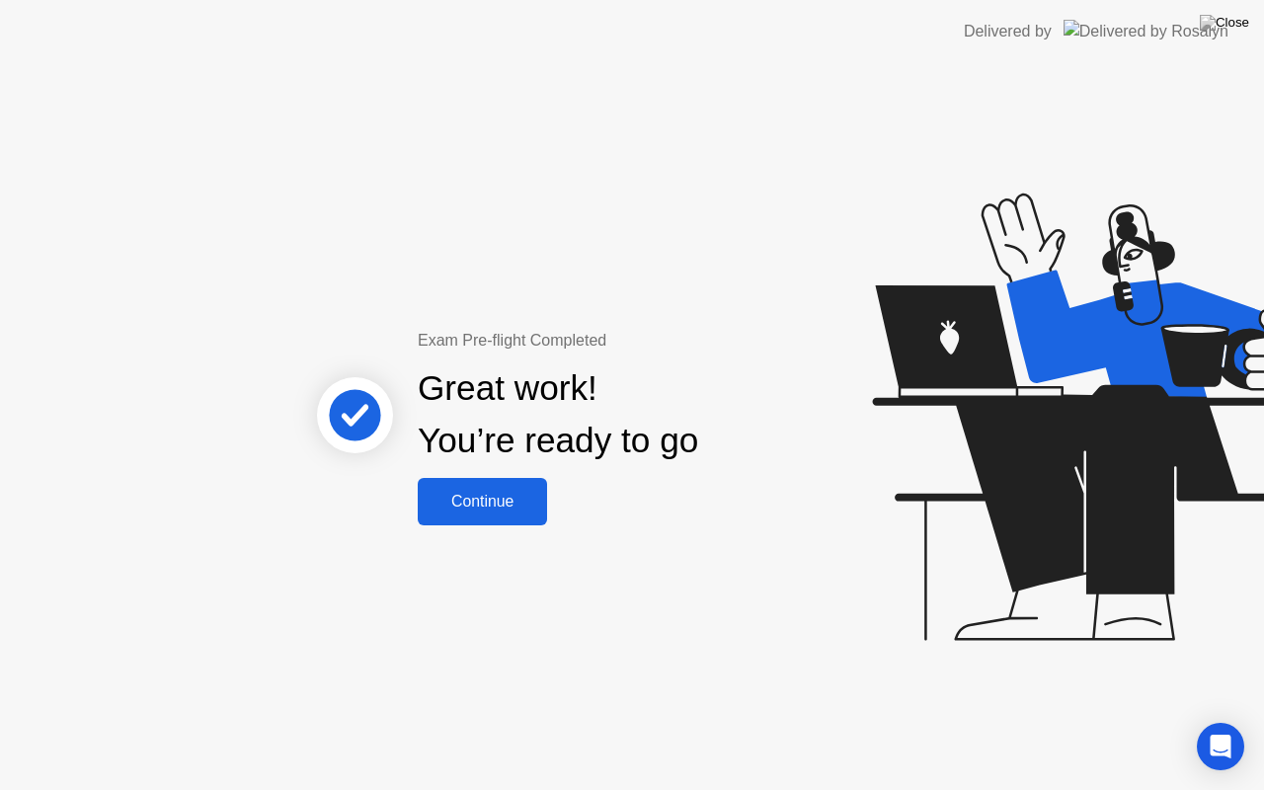  What do you see at coordinates (482, 502) in the screenshot?
I see `button: Continue` at bounding box center [482, 502].